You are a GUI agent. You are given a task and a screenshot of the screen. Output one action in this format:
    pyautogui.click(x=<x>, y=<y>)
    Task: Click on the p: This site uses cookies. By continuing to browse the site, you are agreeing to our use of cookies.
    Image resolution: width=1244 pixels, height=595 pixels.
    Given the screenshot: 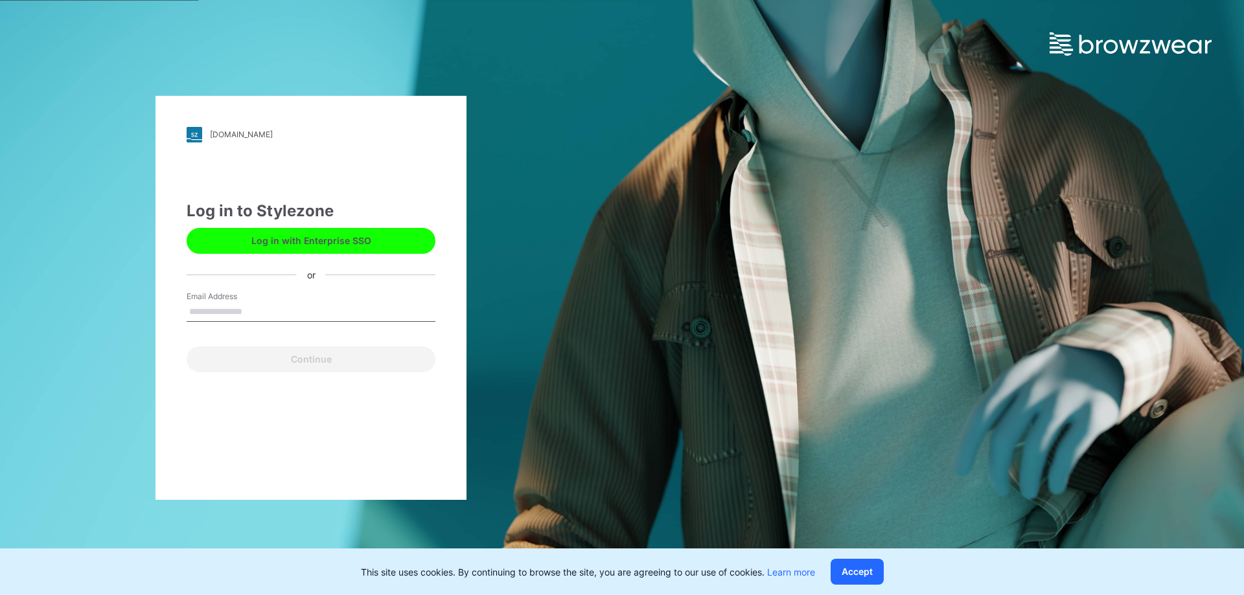 What is the action you would take?
    pyautogui.click(x=588, y=572)
    